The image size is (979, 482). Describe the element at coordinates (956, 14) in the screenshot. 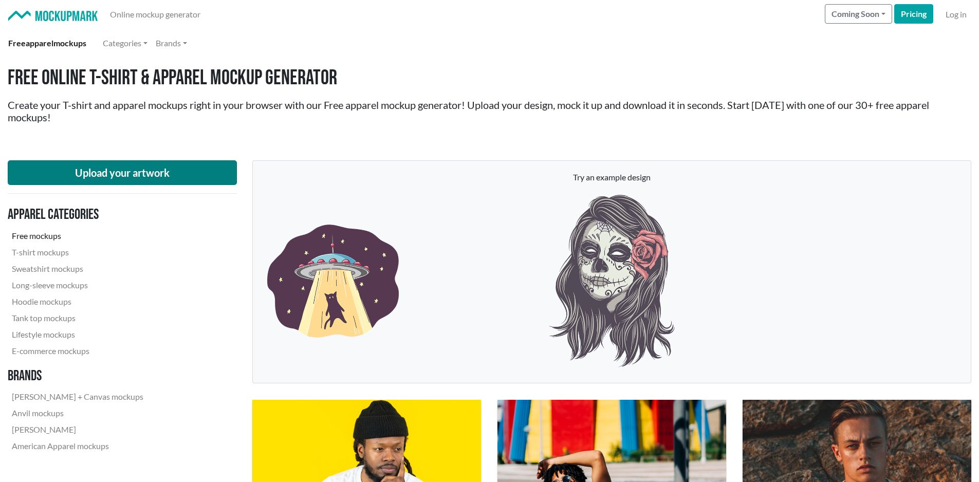

I see `a: Log in` at that location.